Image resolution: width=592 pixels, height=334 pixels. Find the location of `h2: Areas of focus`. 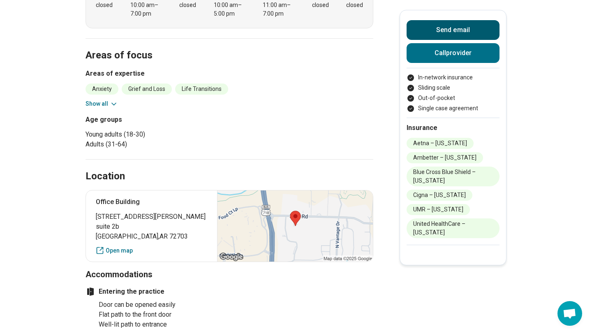

h2: Areas of focus is located at coordinates (229, 46).